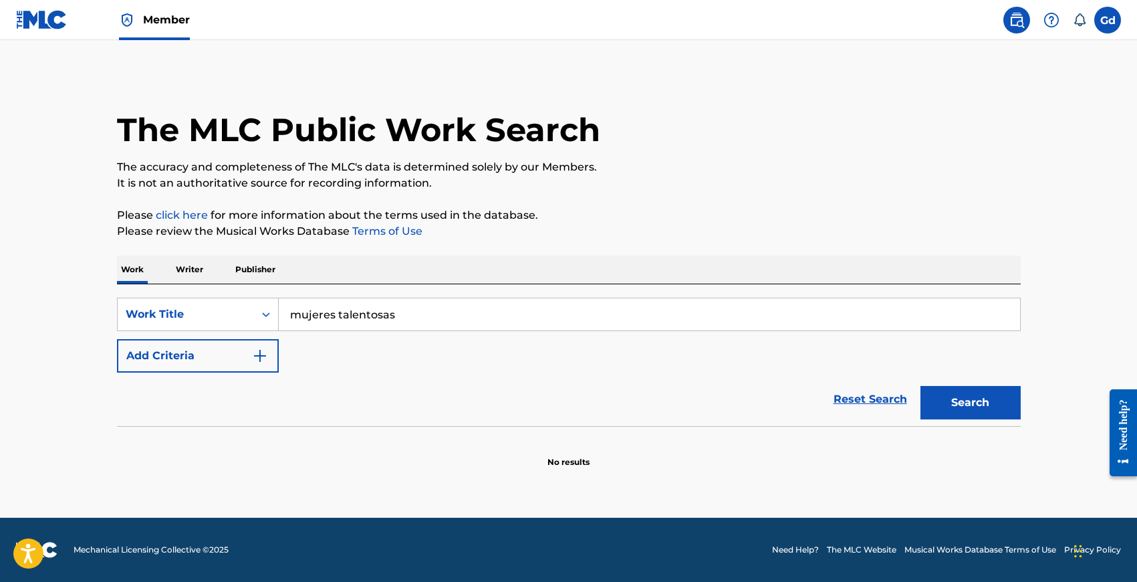 The image size is (1137, 582). Describe the element at coordinates (1104, 550) in the screenshot. I see `div: Chat Widget` at that location.